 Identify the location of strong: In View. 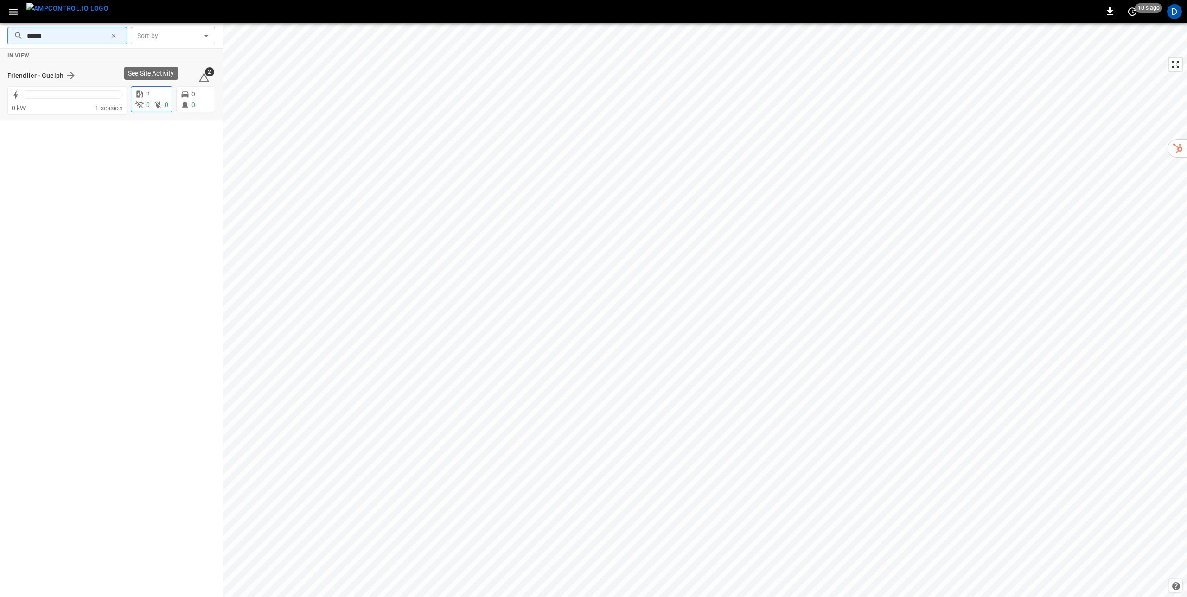
(19, 56).